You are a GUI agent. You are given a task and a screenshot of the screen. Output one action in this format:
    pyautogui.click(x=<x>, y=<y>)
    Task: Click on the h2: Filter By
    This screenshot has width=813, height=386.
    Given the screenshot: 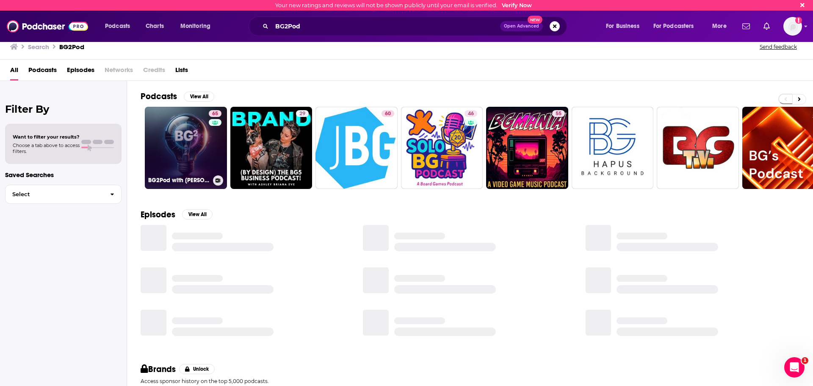 What is the action you would take?
    pyautogui.click(x=63, y=109)
    